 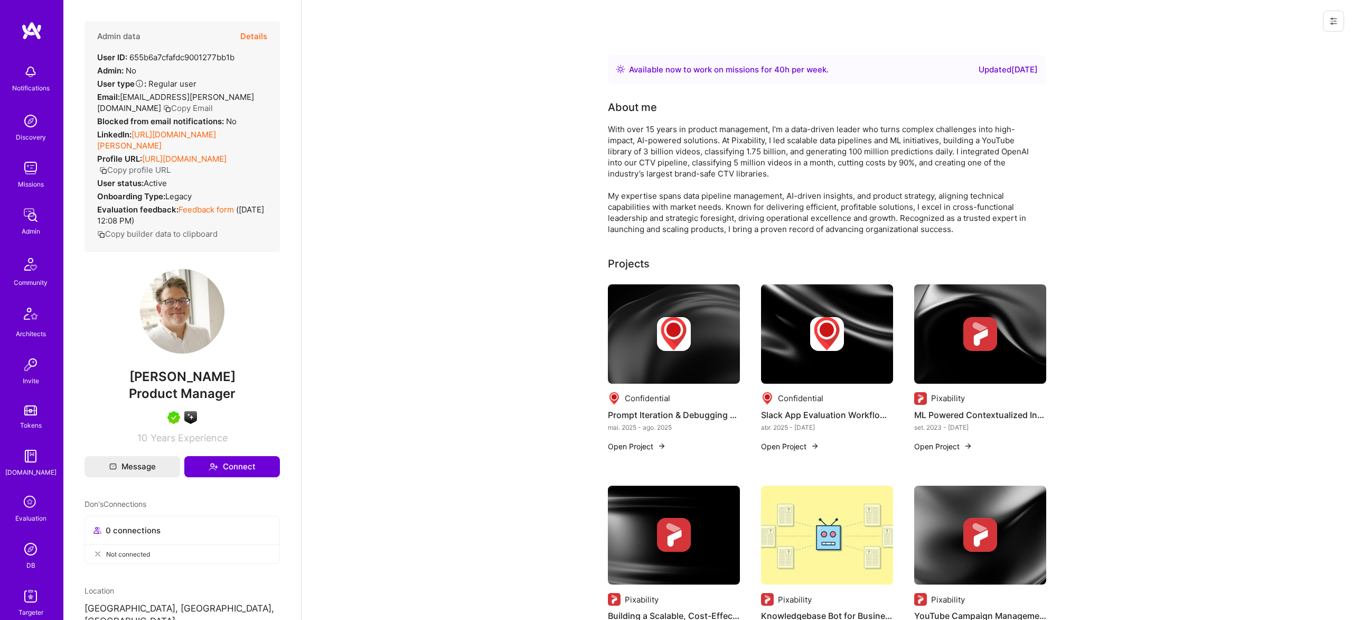 What do you see at coordinates (31, 231) in the screenshot?
I see `div: Admin` at bounding box center [31, 231].